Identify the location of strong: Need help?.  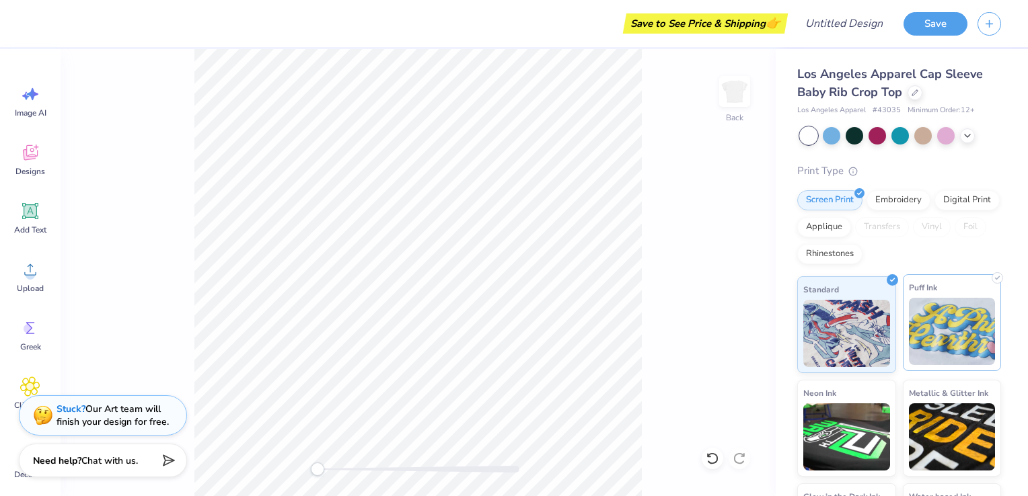
(57, 461).